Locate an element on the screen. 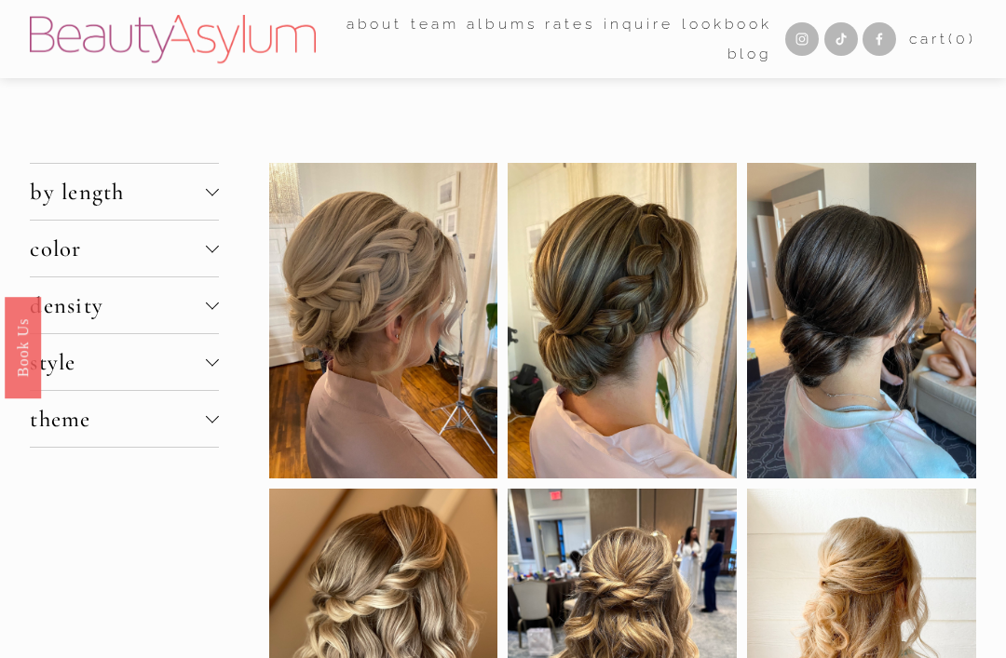  a: 0 items in cart is located at coordinates (942, 39).